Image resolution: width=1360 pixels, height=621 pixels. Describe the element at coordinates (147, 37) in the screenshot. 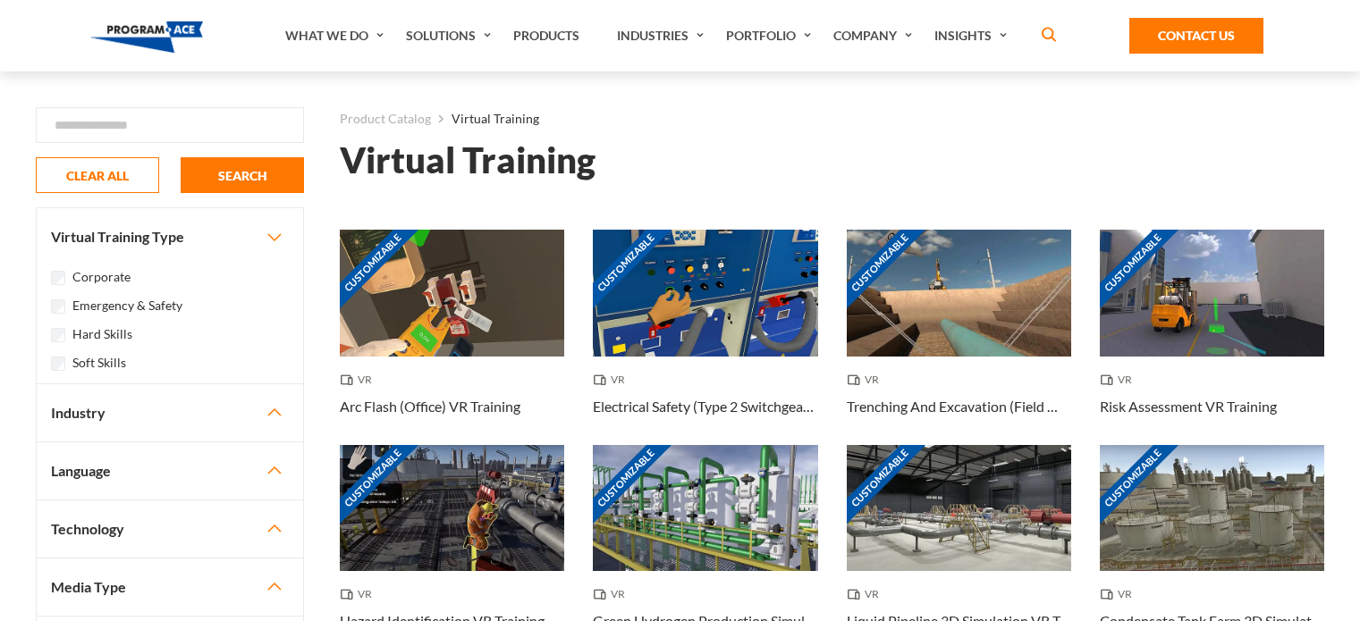

I see `img: Program-Ace` at that location.